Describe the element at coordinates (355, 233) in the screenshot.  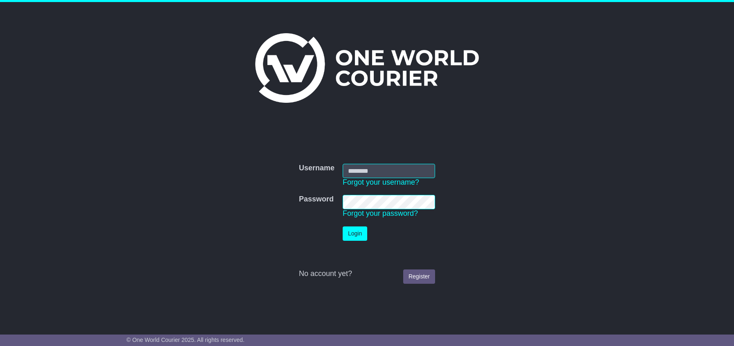
I see `button: Login` at that location.